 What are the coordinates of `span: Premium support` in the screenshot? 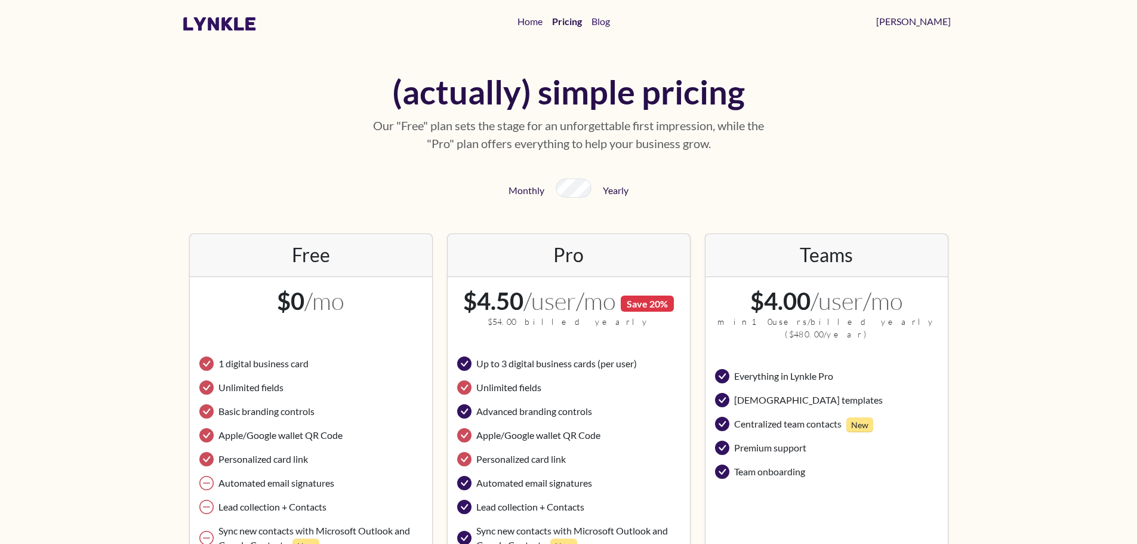 It's located at (770, 448).